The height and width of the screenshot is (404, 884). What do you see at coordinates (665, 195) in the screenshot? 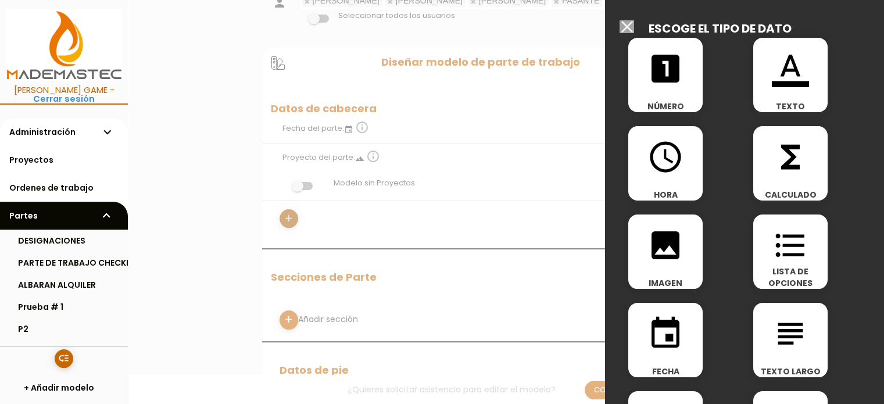
I see `span: HORA` at bounding box center [665, 195].